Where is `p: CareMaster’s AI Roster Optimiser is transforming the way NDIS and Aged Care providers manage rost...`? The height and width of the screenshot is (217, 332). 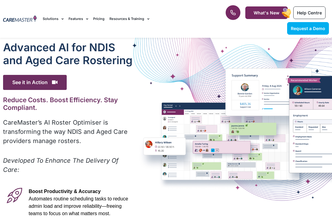 p: CareMaster’s AI Roster Optimiser is transforming the way NDIS and Aged Care providers manage rost... is located at coordinates (68, 132).